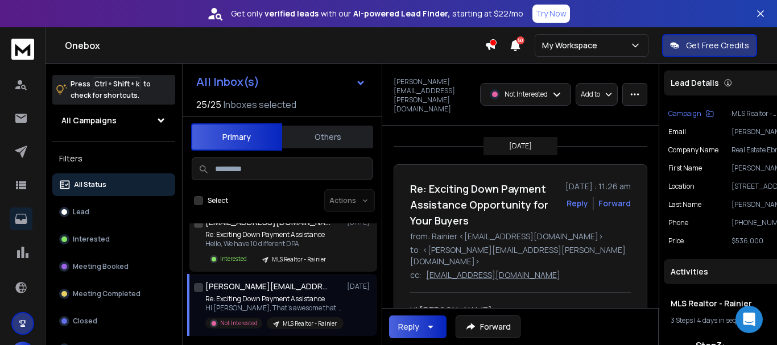 This screenshot has height=345, width=777. What do you see at coordinates (218, 201) in the screenshot?
I see `label: Select` at bounding box center [218, 201].